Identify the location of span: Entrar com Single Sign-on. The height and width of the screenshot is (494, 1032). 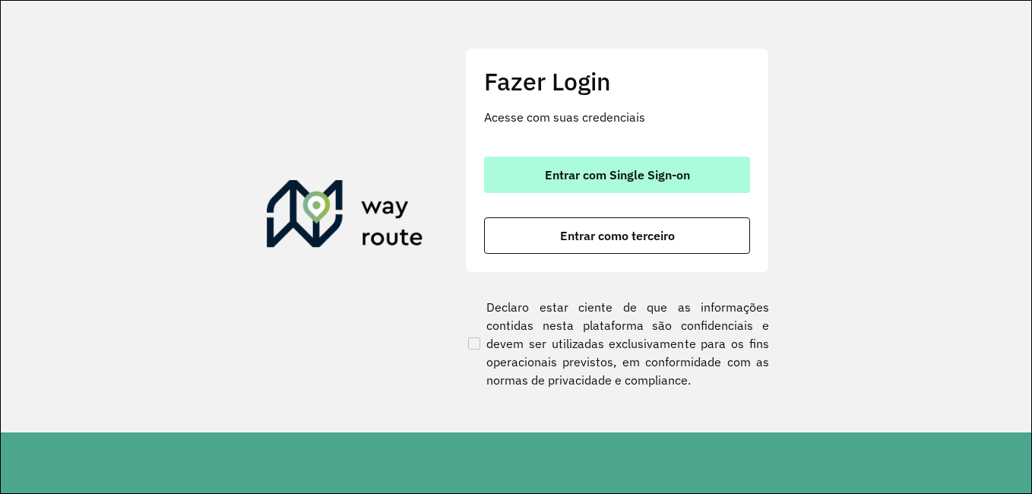
(617, 175).